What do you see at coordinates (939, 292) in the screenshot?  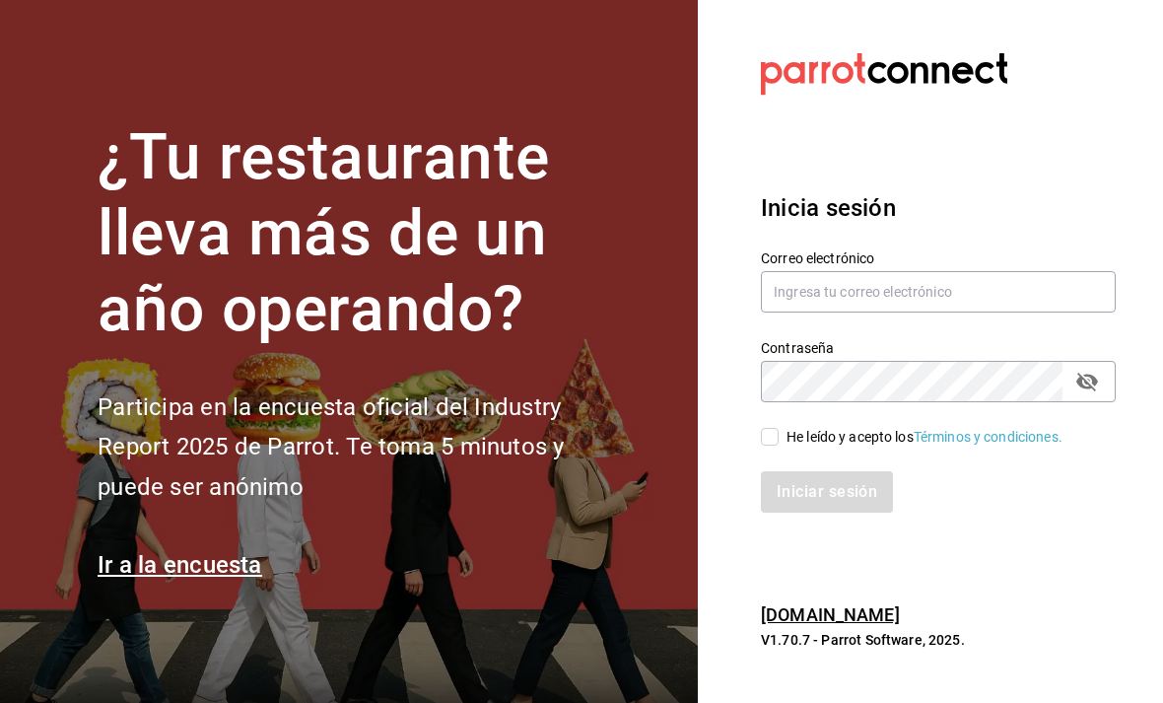 I see `input: Ingresa tu correo electrónico` at bounding box center [939, 292].